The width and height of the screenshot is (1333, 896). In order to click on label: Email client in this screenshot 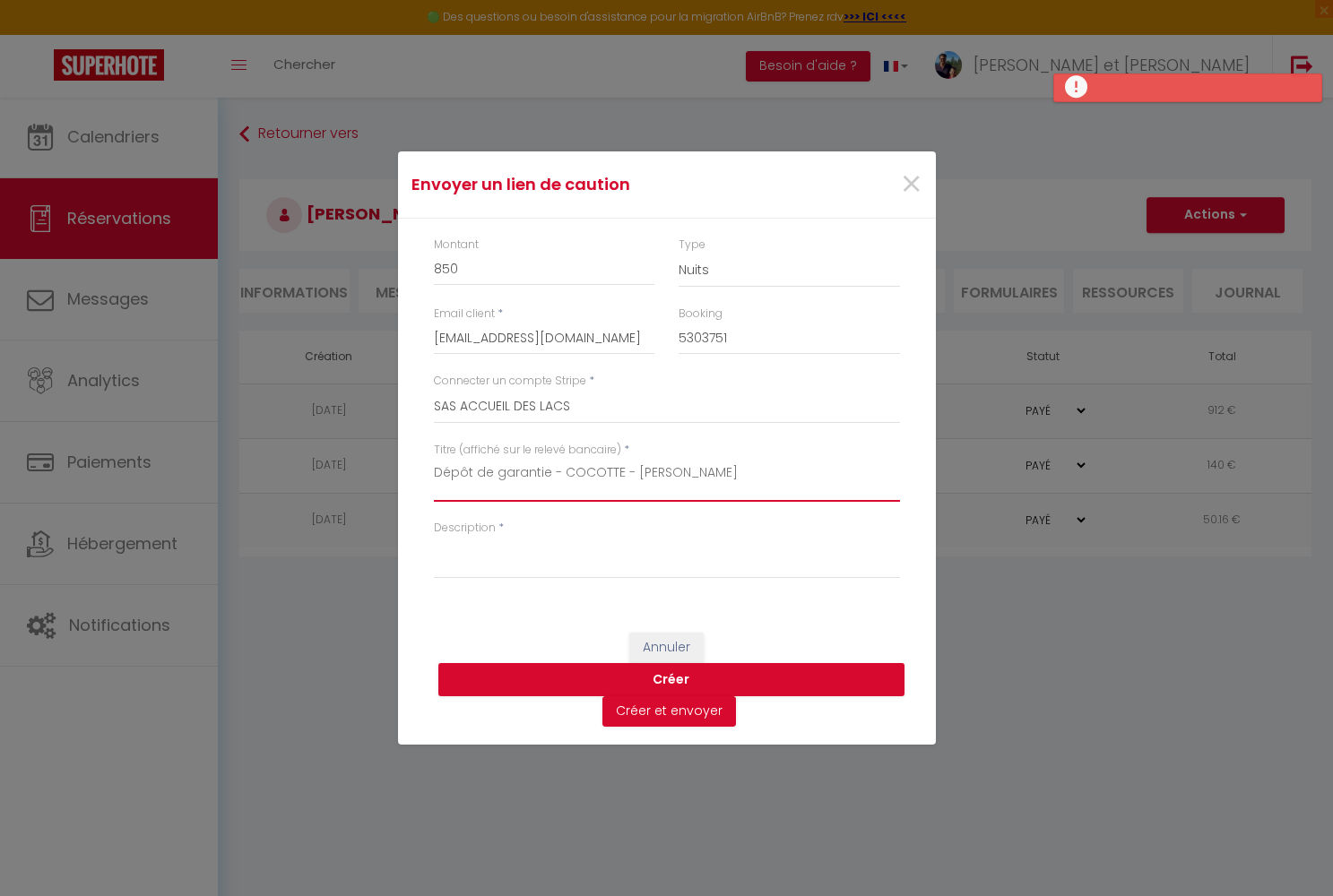, I will do `click(464, 314)`.